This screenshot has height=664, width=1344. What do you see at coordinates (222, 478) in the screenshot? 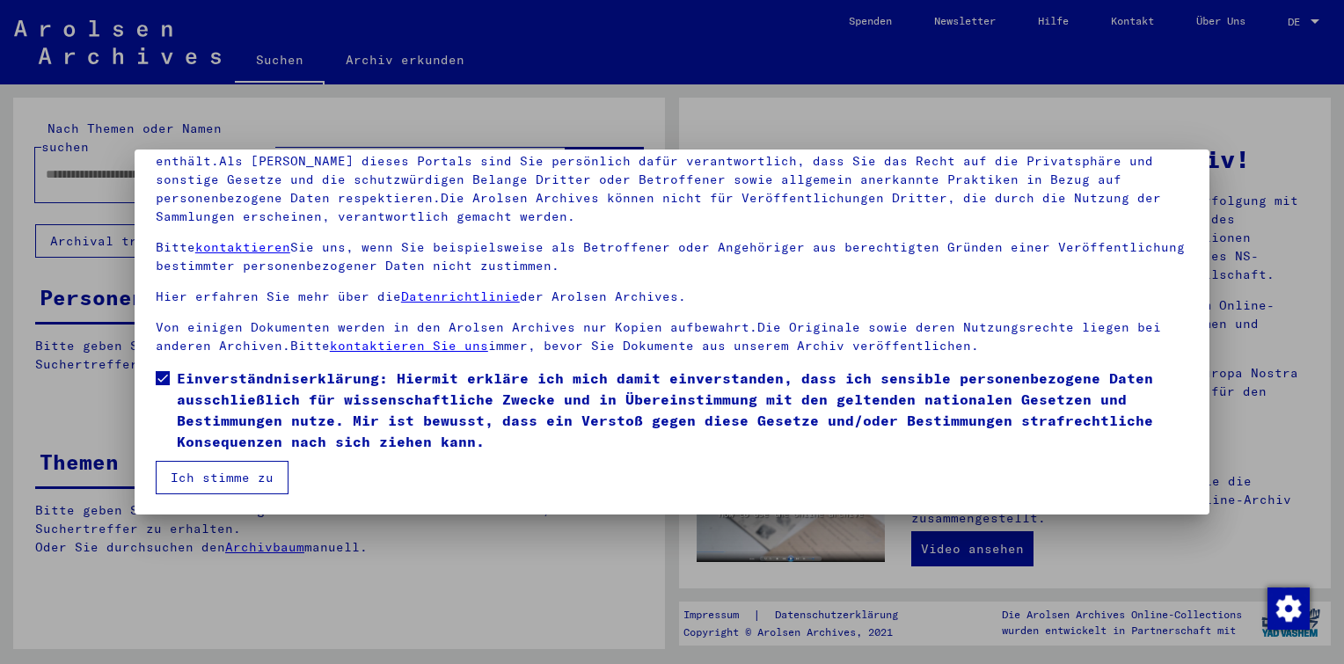
I see `button: Ich stimme zu` at bounding box center [222, 478].